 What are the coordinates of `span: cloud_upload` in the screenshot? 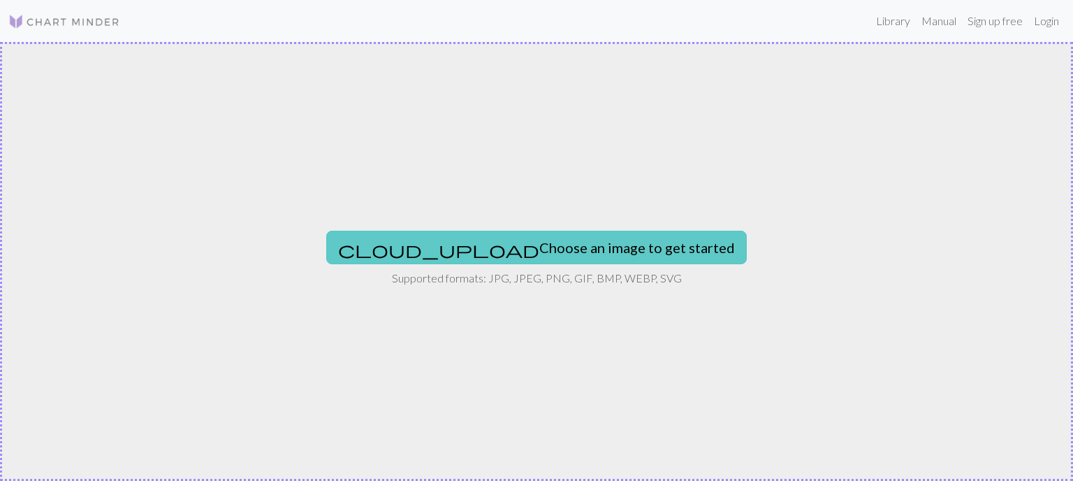 It's located at (439, 249).